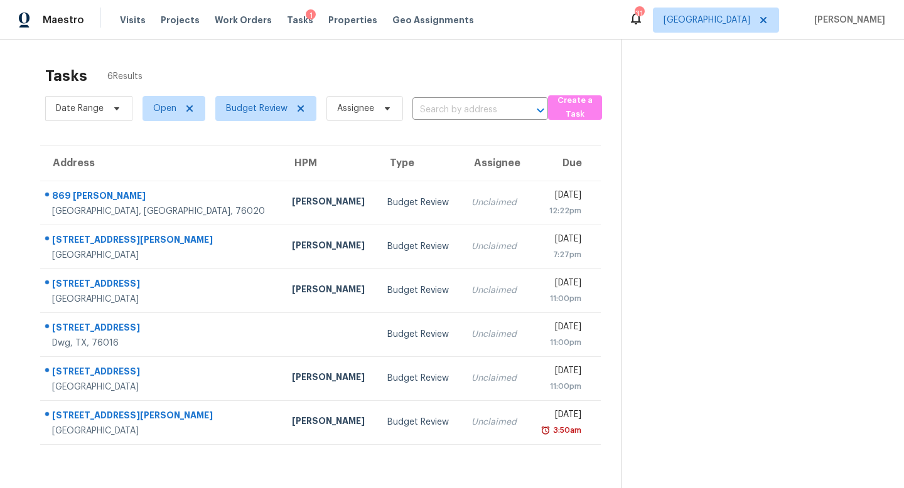 The height and width of the screenshot is (488, 904). I want to click on div: 12:22pm, so click(560, 211).